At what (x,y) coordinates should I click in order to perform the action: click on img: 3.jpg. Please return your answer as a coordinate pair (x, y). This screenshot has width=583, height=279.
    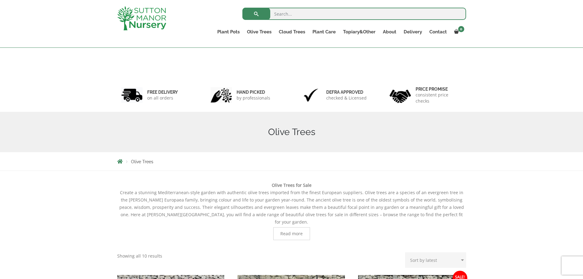
    Looking at the image, I should click on (311, 95).